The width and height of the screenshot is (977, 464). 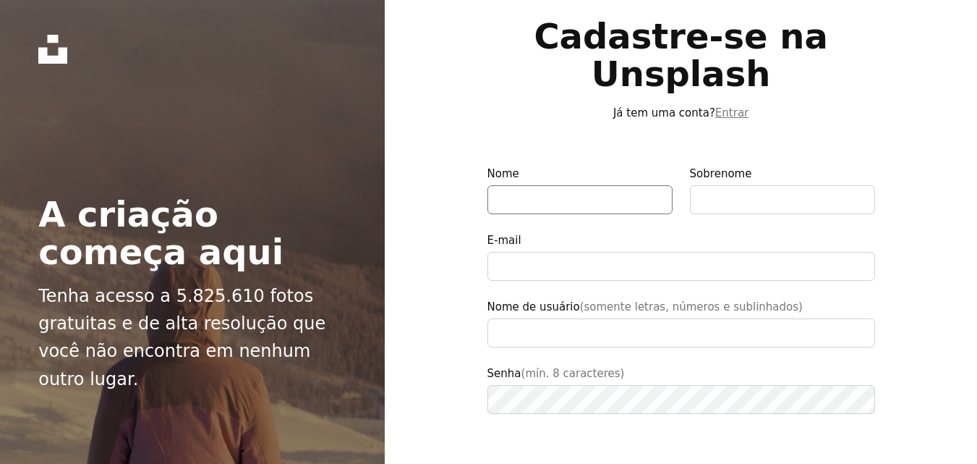 I want to click on input: E-mail, so click(x=681, y=266).